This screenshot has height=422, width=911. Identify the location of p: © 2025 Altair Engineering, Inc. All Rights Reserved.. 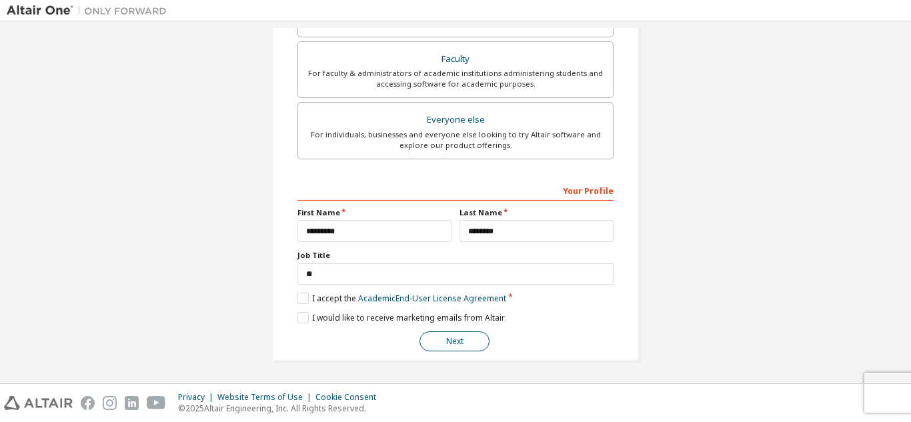
(281, 408).